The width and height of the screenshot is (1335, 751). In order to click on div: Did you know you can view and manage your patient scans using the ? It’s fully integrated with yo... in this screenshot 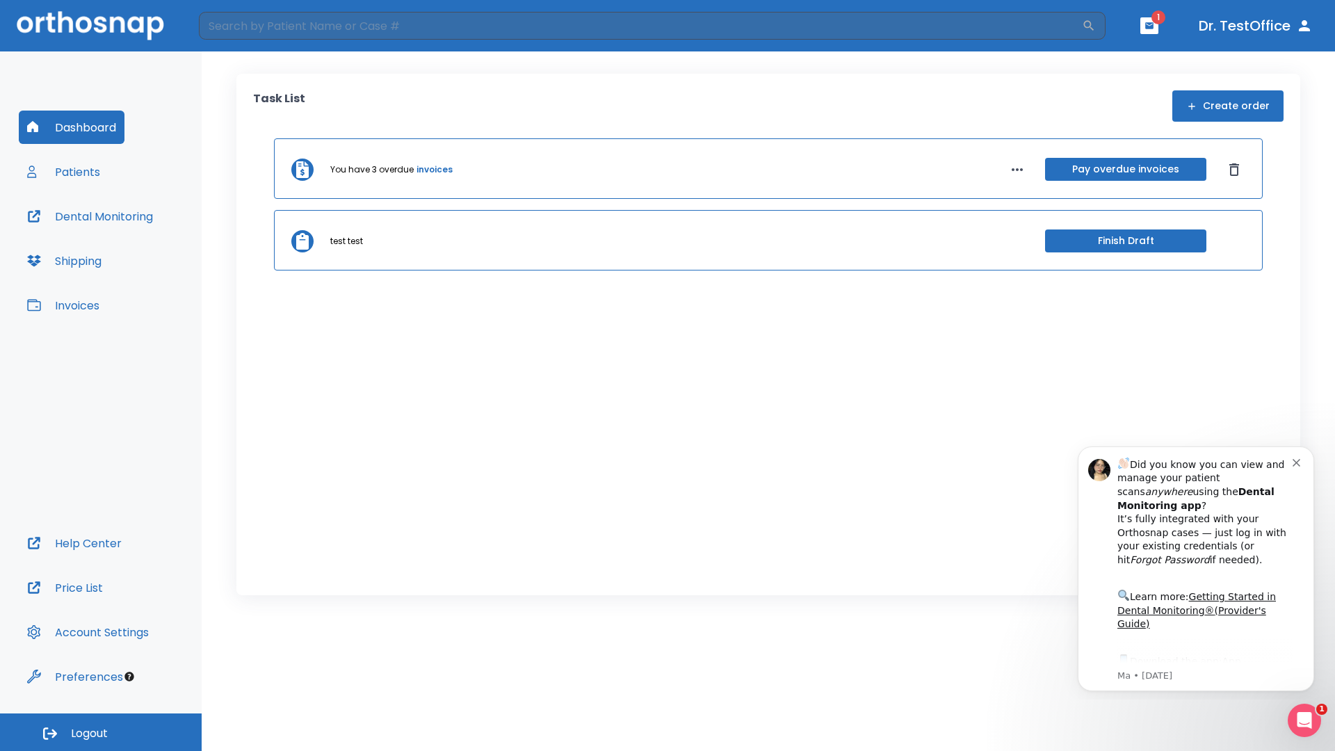, I will do `click(148, 84)`.